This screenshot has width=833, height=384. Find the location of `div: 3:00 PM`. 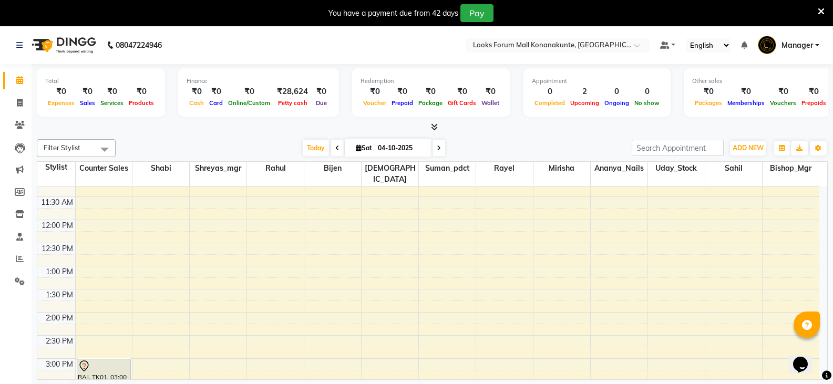

div: 3:00 PM is located at coordinates (59, 364).